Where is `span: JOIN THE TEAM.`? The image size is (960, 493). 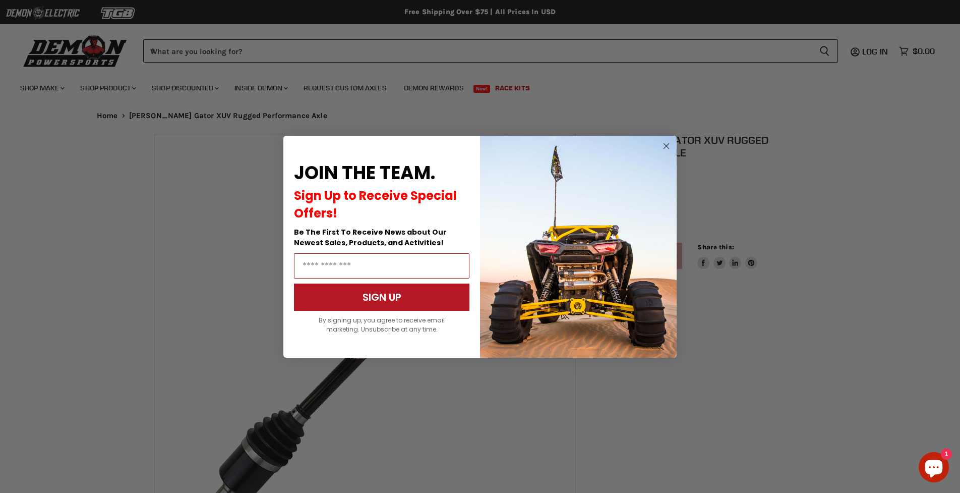 span: JOIN THE TEAM. is located at coordinates (365, 172).